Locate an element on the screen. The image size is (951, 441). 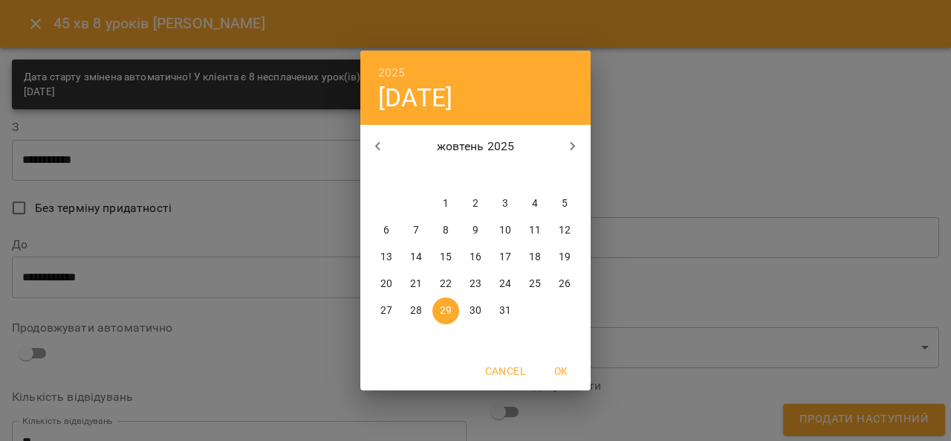
button: 12 is located at coordinates (565, 230).